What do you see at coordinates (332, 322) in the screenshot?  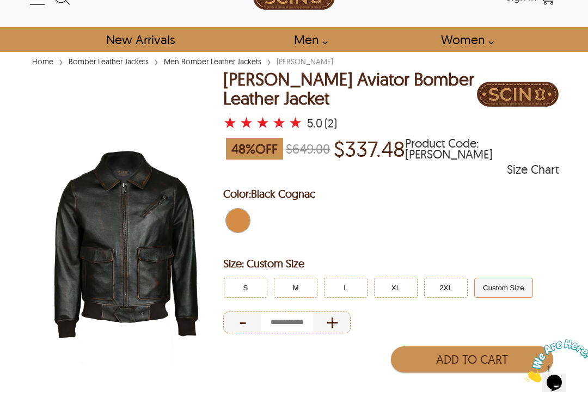 I see `div: Increase Quantity of Item` at bounding box center [332, 322].